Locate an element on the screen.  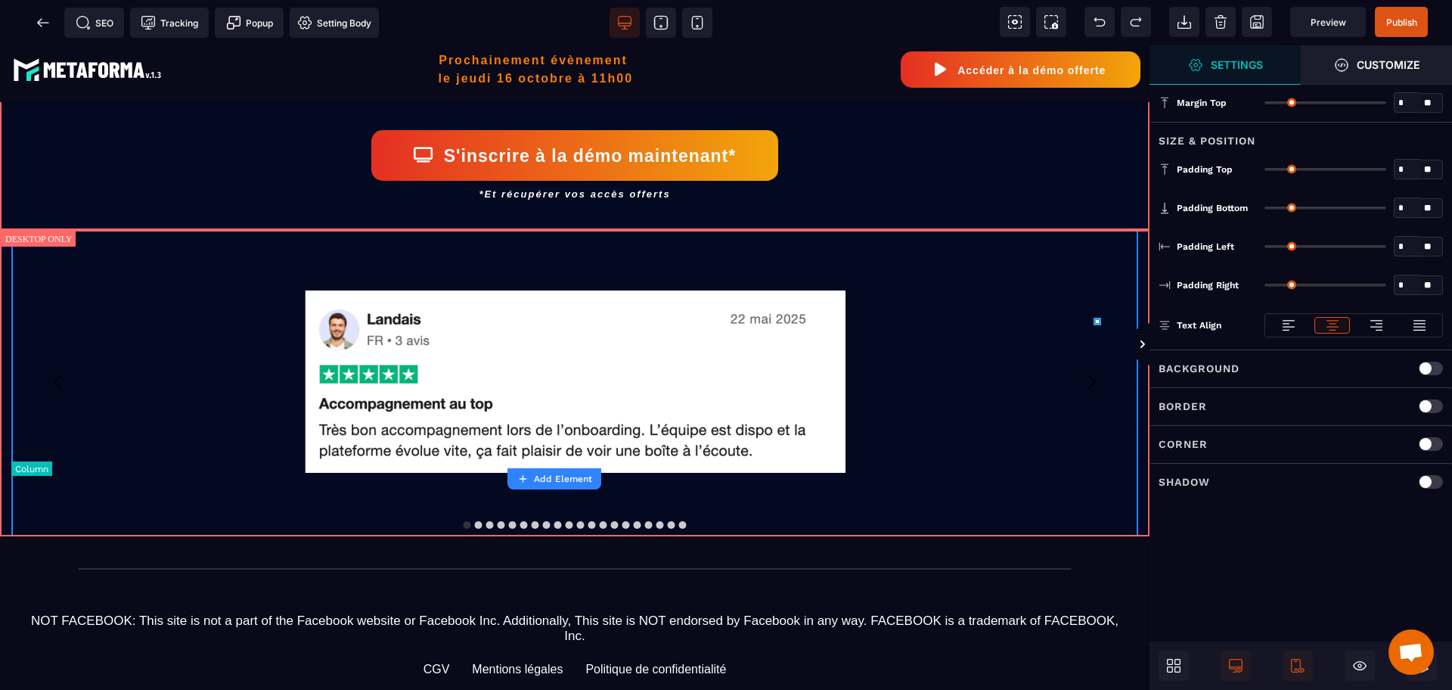
p: Background is located at coordinates (1199, 368).